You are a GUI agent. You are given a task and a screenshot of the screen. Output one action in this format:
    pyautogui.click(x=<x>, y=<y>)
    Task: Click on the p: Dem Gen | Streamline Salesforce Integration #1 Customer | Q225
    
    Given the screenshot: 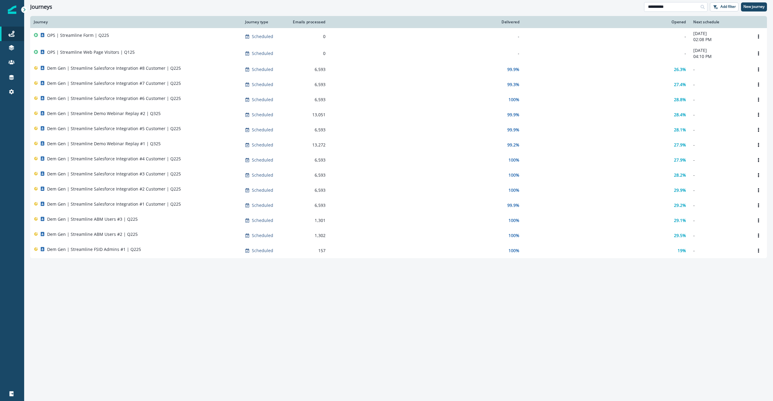 What is the action you would take?
    pyautogui.click(x=114, y=204)
    